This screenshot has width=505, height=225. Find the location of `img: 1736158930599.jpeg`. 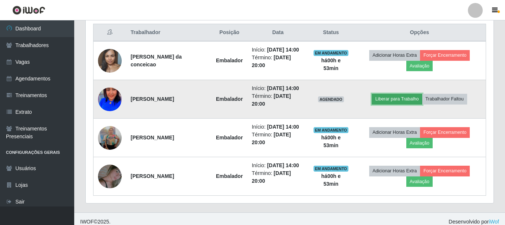

img: 1736158930599.jpeg is located at coordinates (110, 99).